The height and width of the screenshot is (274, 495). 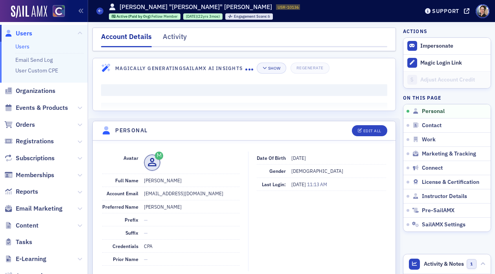 What do you see at coordinates (278, 171) in the screenshot?
I see `span: Gender` at bounding box center [278, 171].